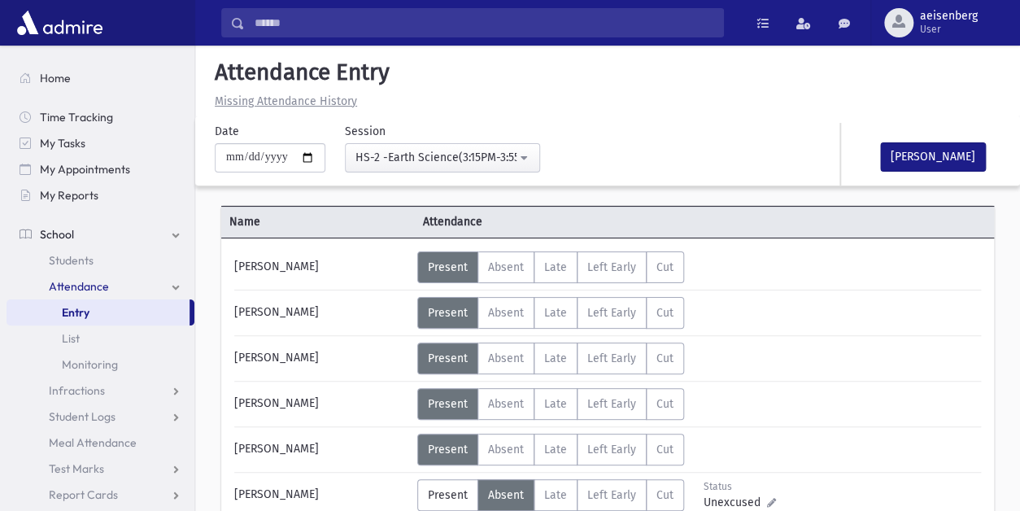 The width and height of the screenshot is (1020, 511). Describe the element at coordinates (100, 364) in the screenshot. I see `a: Monitoring` at that location.